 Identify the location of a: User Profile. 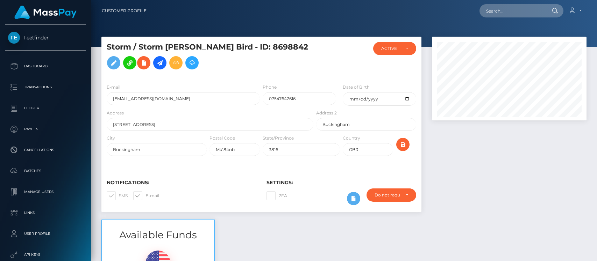
(45, 234).